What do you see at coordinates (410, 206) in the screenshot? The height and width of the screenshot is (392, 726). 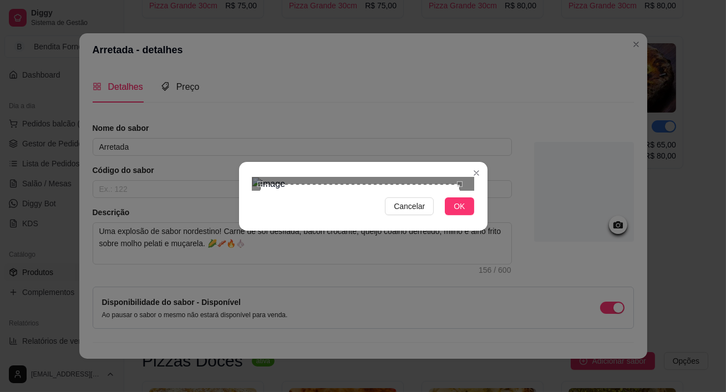 I see `button: Cancelar` at bounding box center [410, 206].